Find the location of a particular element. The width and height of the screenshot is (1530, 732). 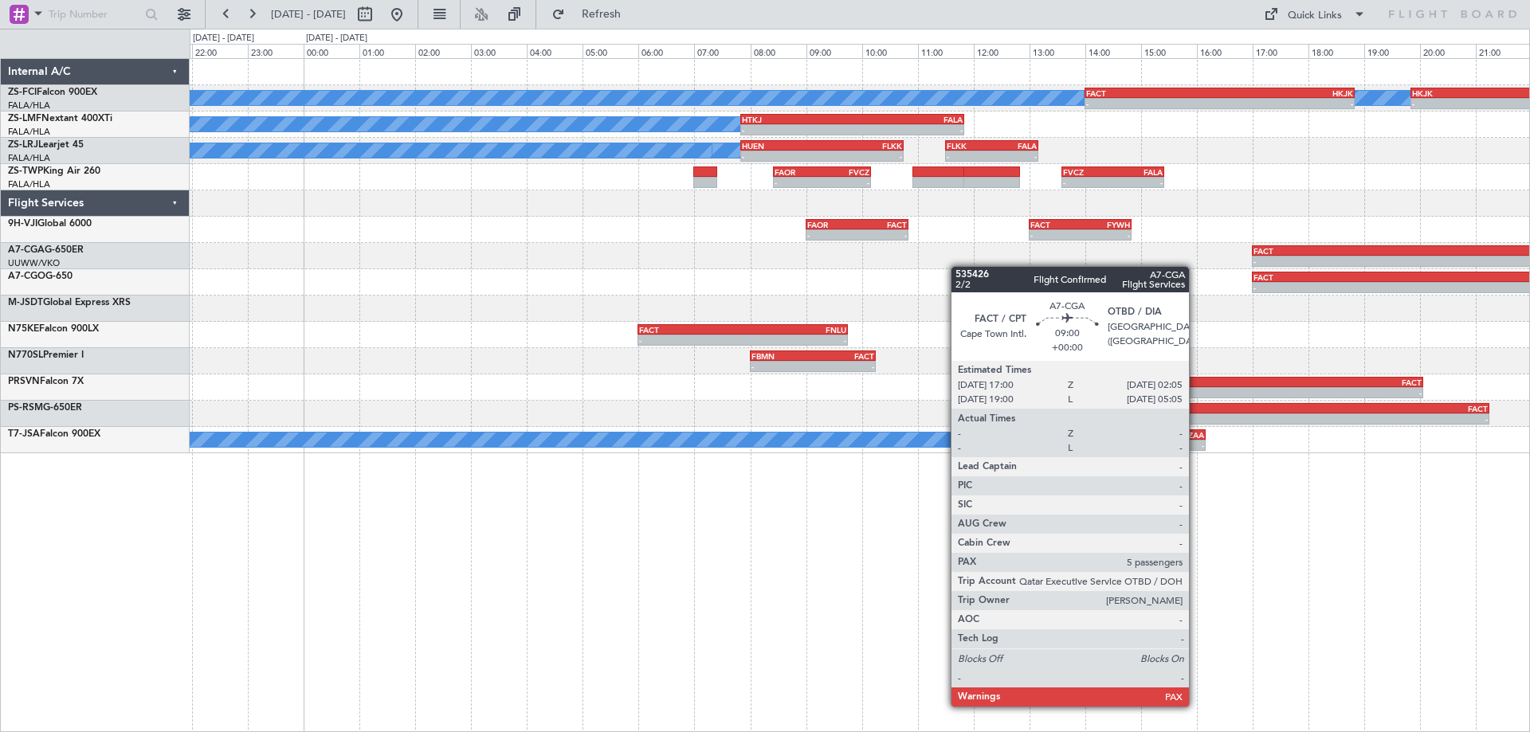

div: 01:00 is located at coordinates (387, 51).